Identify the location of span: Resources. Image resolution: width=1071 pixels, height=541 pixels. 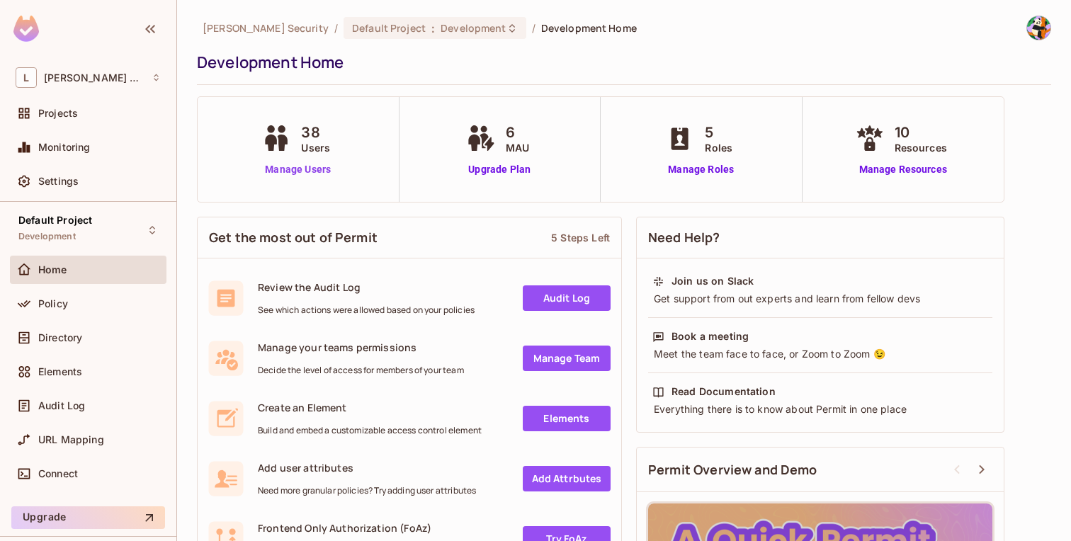
(921, 147).